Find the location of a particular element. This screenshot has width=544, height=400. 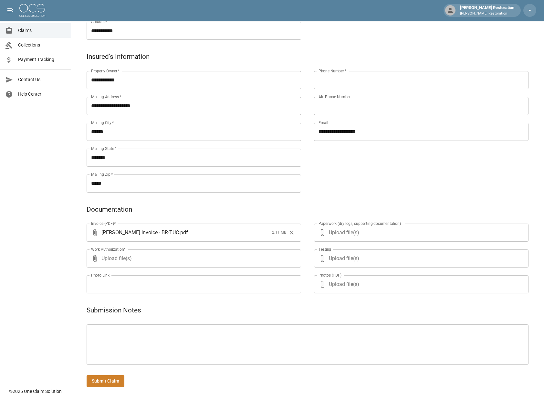

label: Mailing Zip is located at coordinates (102, 174).